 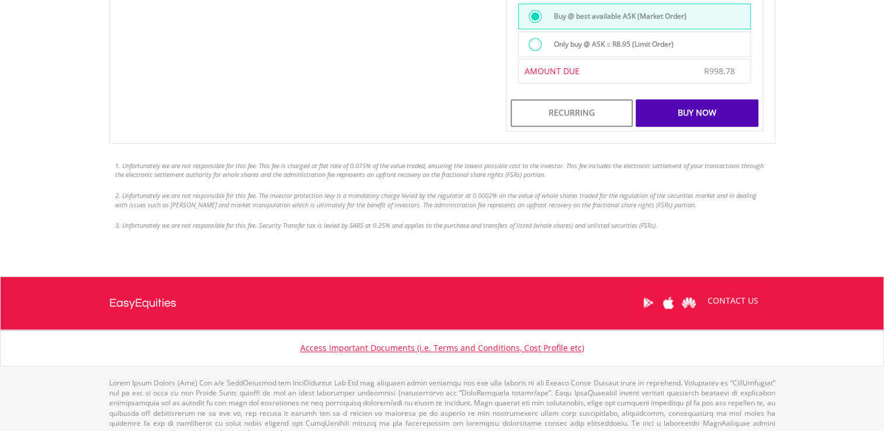 I want to click on a: CONTACT US, so click(x=733, y=301).